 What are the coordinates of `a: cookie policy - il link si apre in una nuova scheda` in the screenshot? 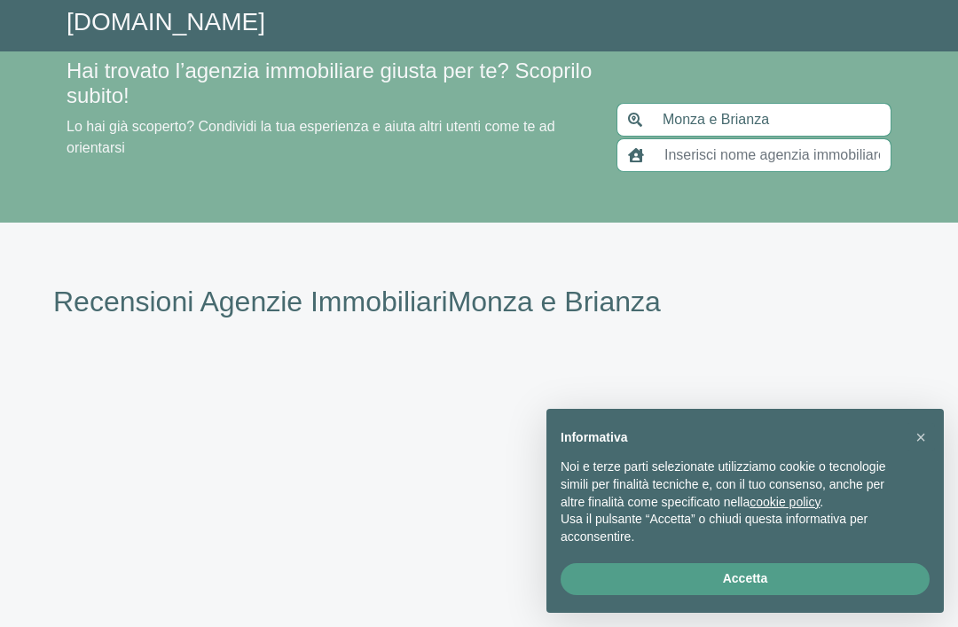 It's located at (784, 502).